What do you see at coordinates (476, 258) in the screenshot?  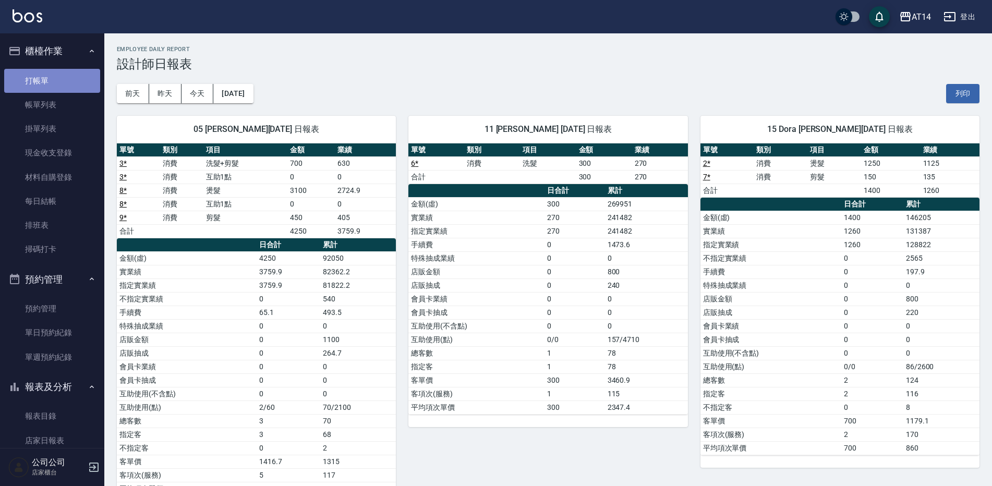 I see `td: 特殊抽成業績` at bounding box center [476, 258].